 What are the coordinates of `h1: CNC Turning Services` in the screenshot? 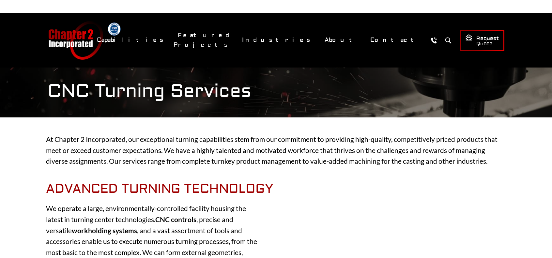 It's located at (276, 91).